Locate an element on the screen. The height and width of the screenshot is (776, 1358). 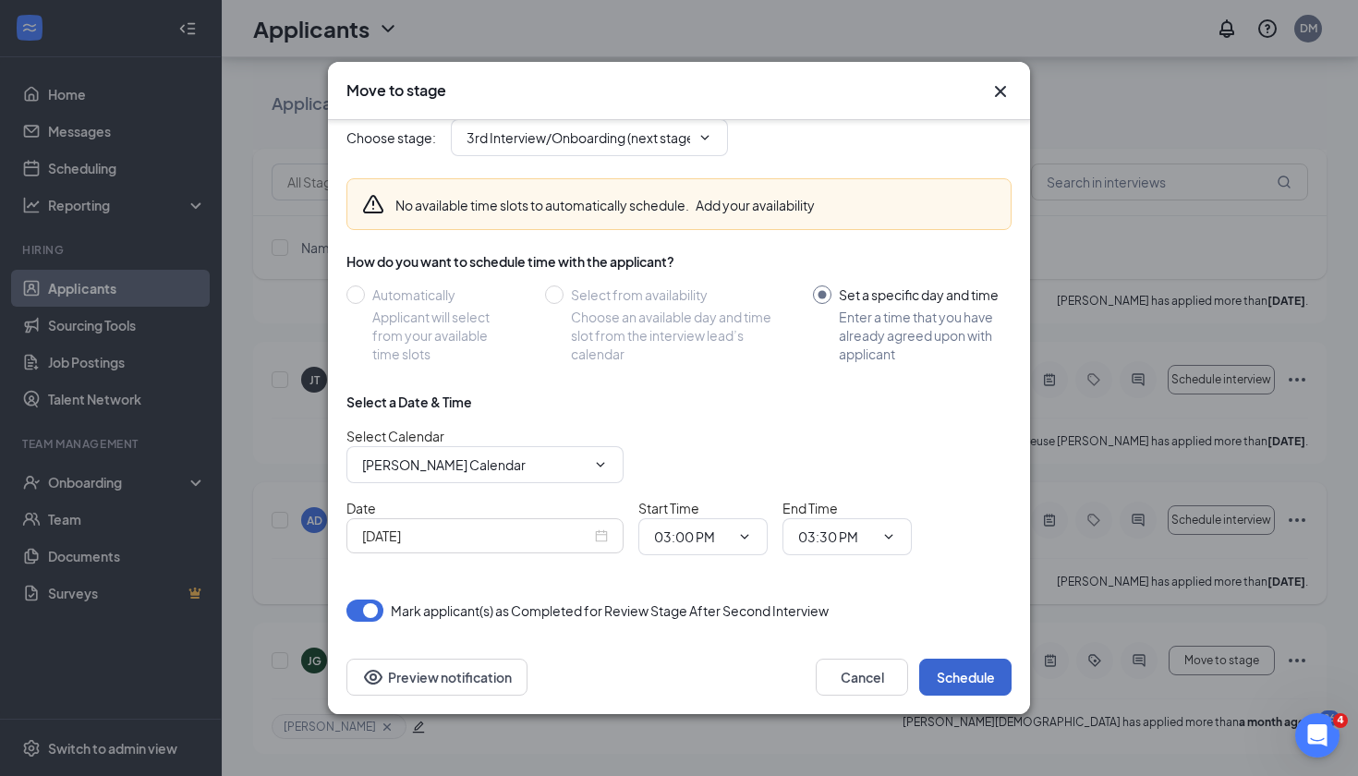
span: Choose stage : is located at coordinates (391, 138).